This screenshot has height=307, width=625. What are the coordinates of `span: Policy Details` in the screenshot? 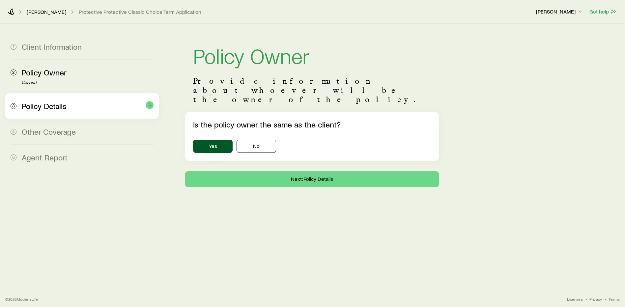 It's located at (44, 106).